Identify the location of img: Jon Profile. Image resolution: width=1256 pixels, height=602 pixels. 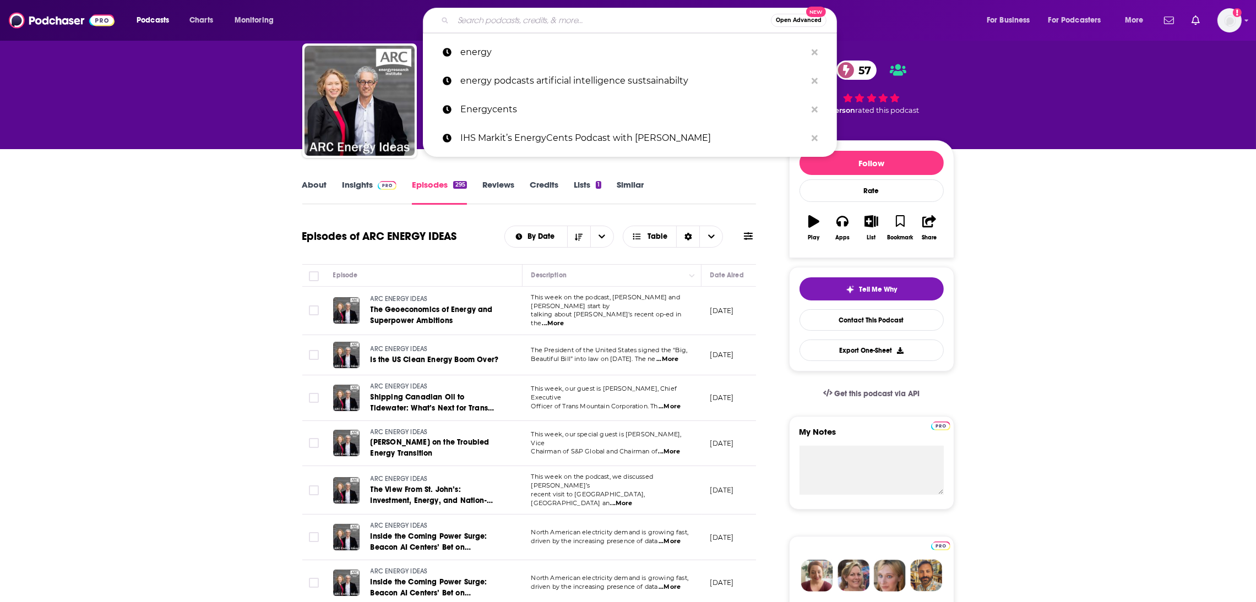
(926, 576).